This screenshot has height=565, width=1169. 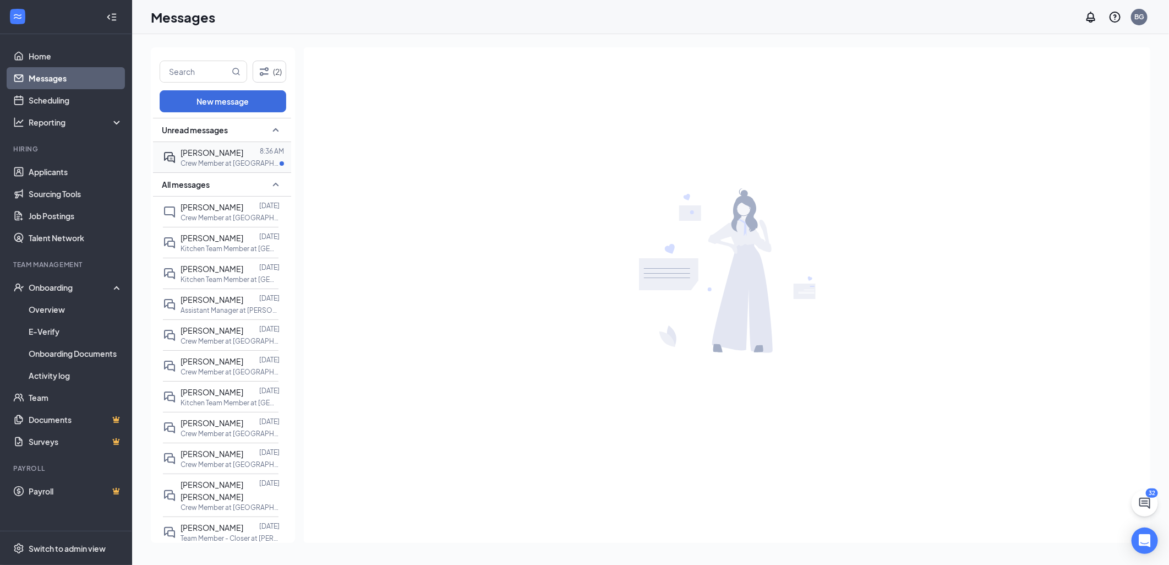 I want to click on a: Onboarding Documents, so click(x=75, y=353).